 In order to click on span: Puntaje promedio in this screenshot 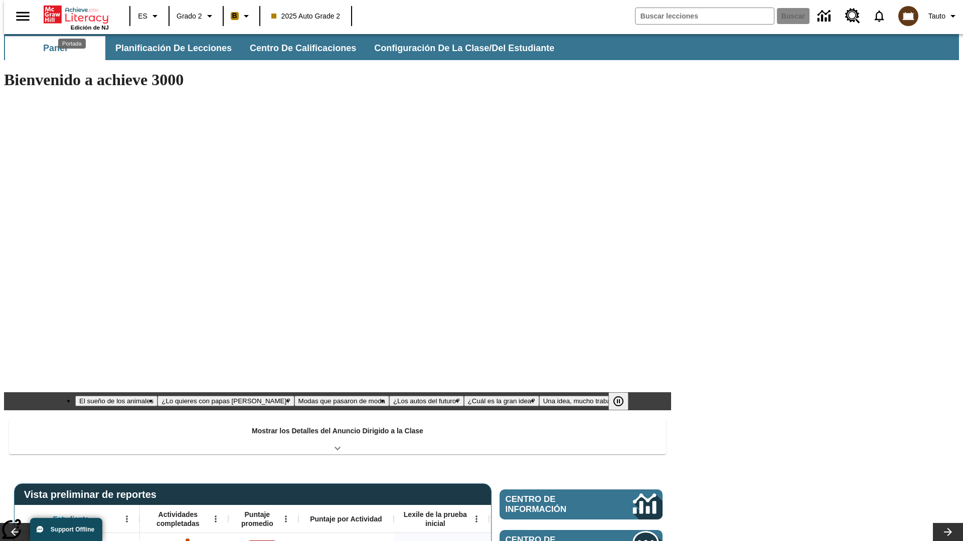, I will do `click(257, 519)`.